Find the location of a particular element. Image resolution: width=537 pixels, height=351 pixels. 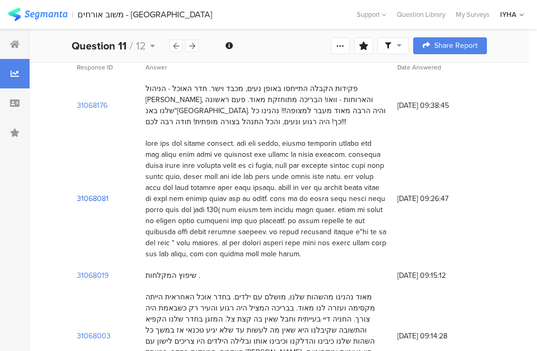

a: My Surveys is located at coordinates (472, 14).